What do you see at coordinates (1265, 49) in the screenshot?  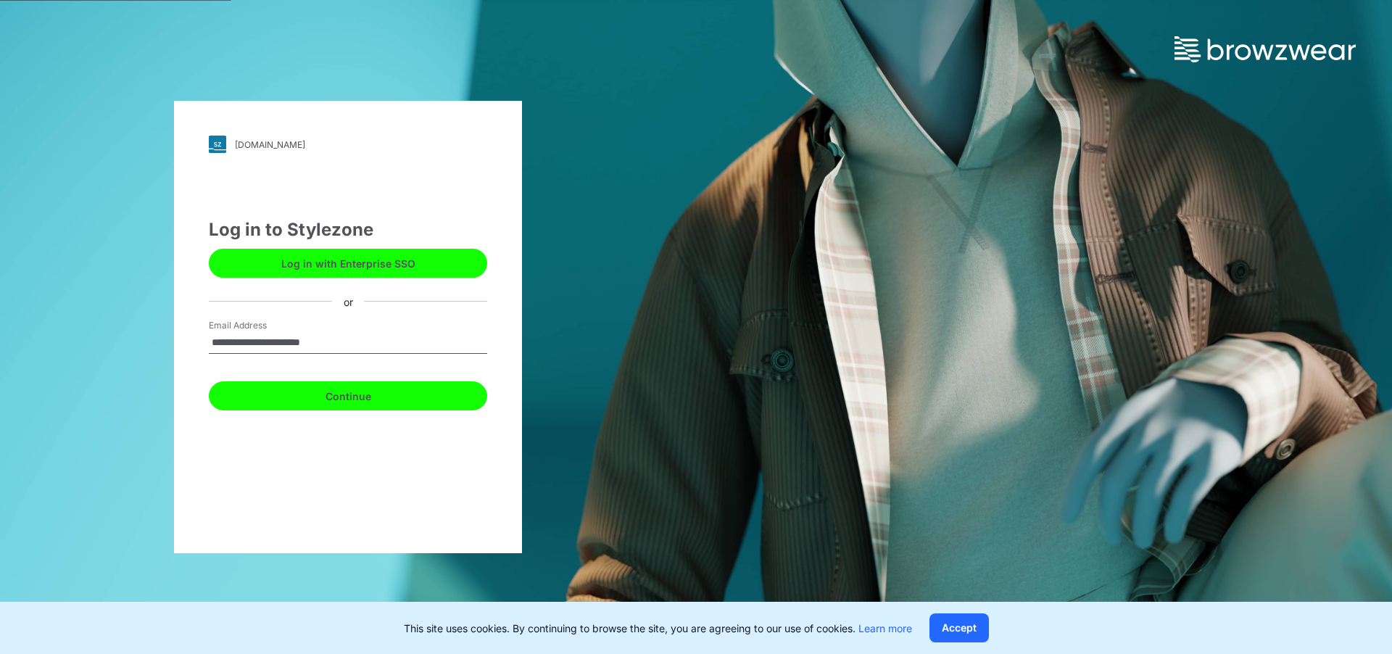 I see `img: browzwear-logo.73288ffb.svg` at bounding box center [1265, 49].